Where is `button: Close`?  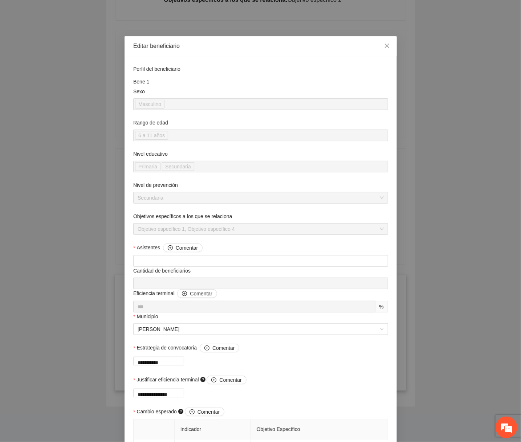 button: Close is located at coordinates (387, 46).